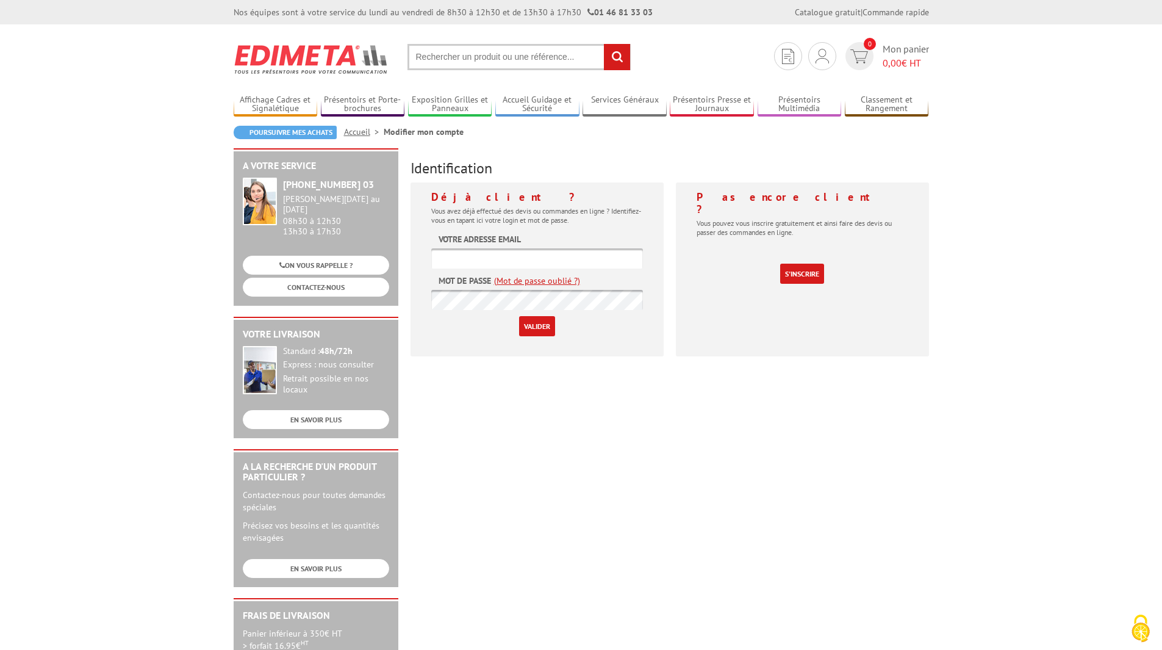 The width and height of the screenshot is (1162, 650). I want to click on strong: 48h/72h, so click(336, 351).